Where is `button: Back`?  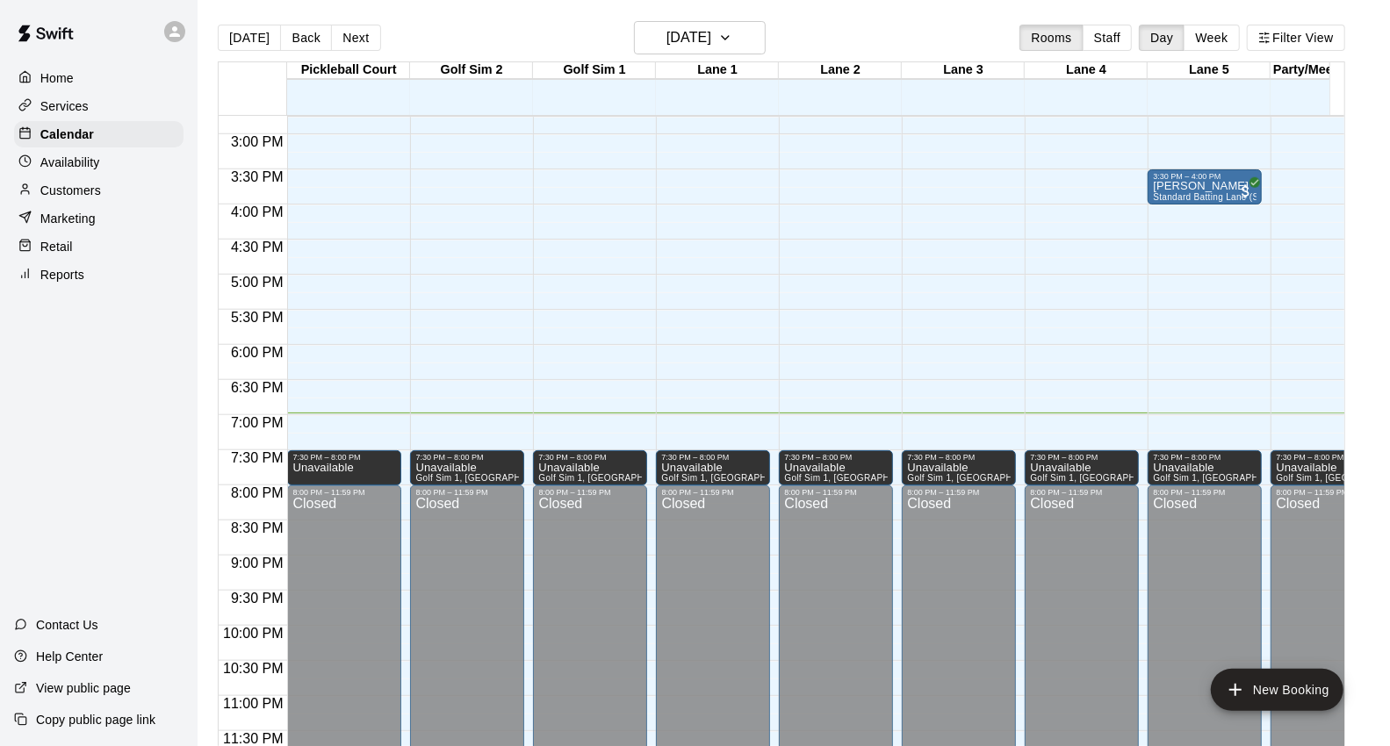
button: Back is located at coordinates (305, 38).